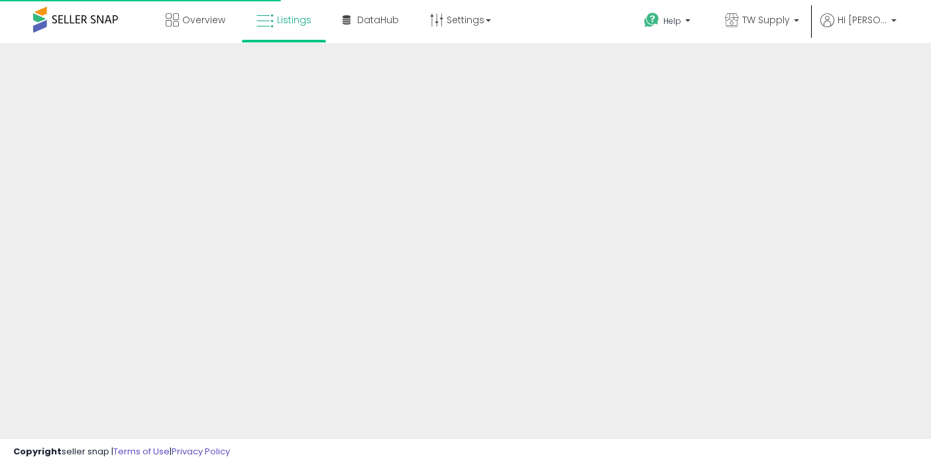 This screenshot has height=465, width=931. Describe the element at coordinates (141, 451) in the screenshot. I see `a: Terms of Use` at that location.